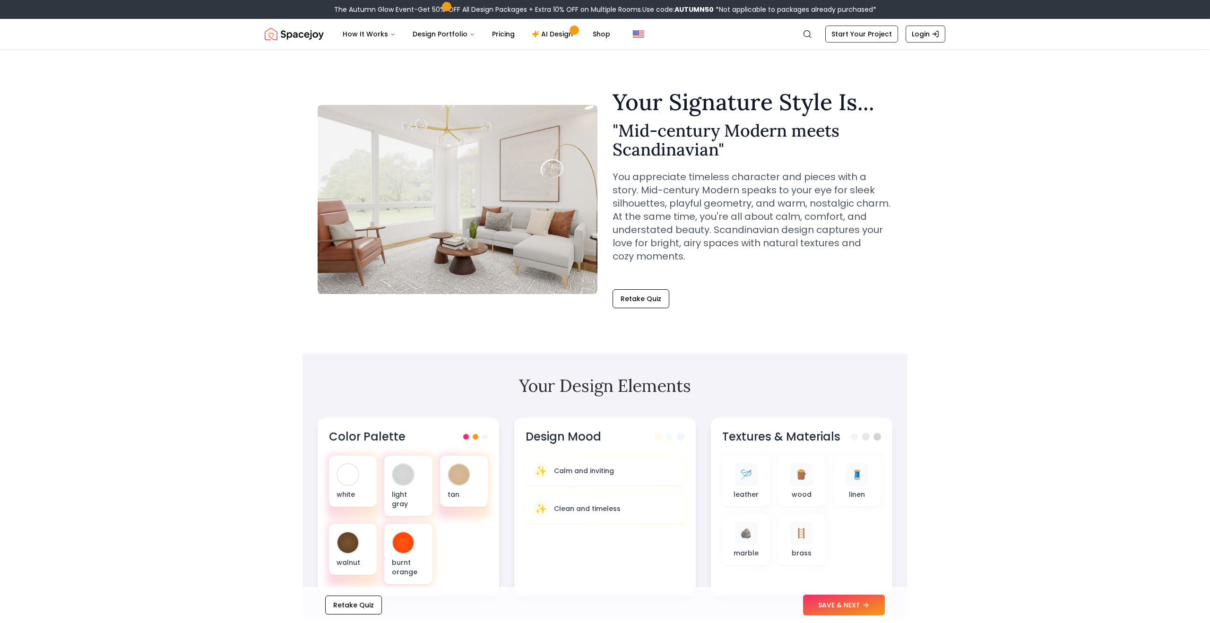 This screenshot has height=623, width=1210. What do you see at coordinates (802, 553) in the screenshot?
I see `p: brass` at bounding box center [802, 553].